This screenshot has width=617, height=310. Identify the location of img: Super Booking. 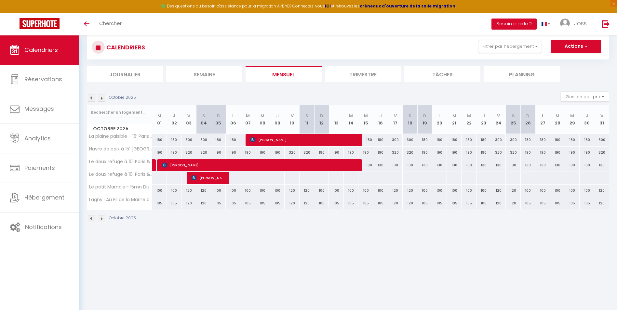
(39, 23).